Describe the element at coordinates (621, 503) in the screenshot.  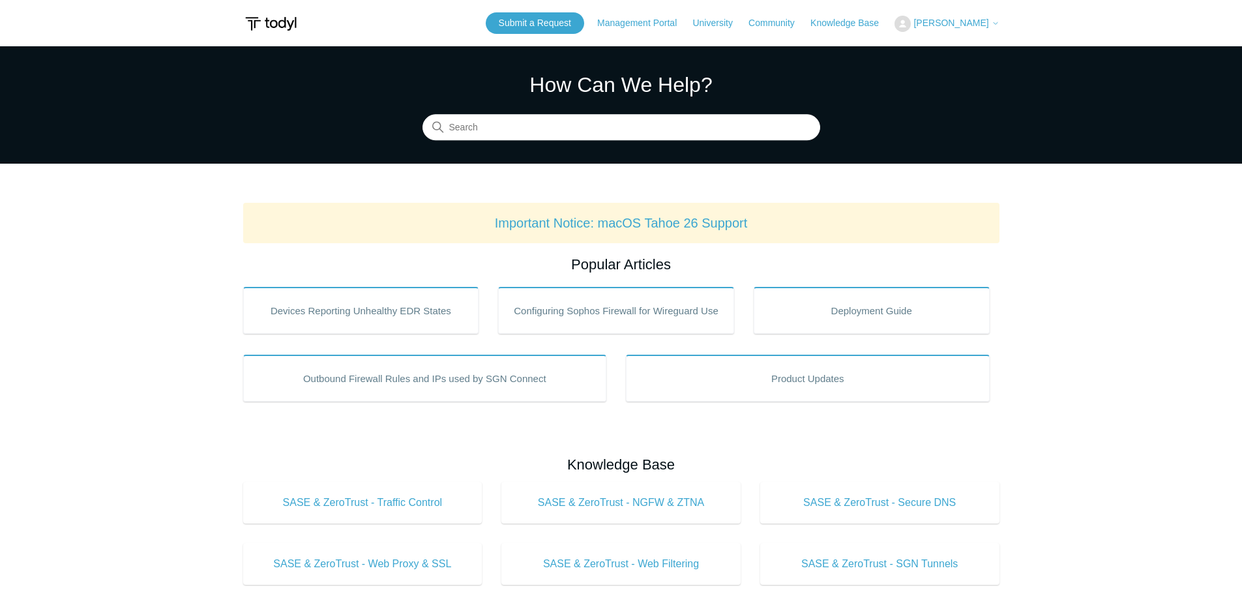
I see `span: SASE & ZeroTrust - NGFW & ZTNA` at that location.